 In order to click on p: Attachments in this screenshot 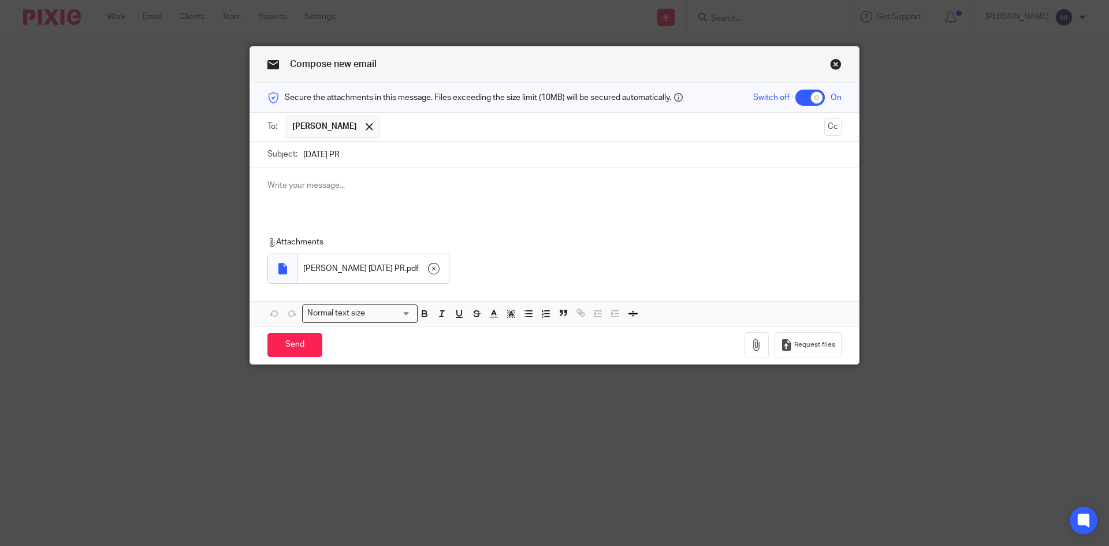, I will do `click(546, 242)`.